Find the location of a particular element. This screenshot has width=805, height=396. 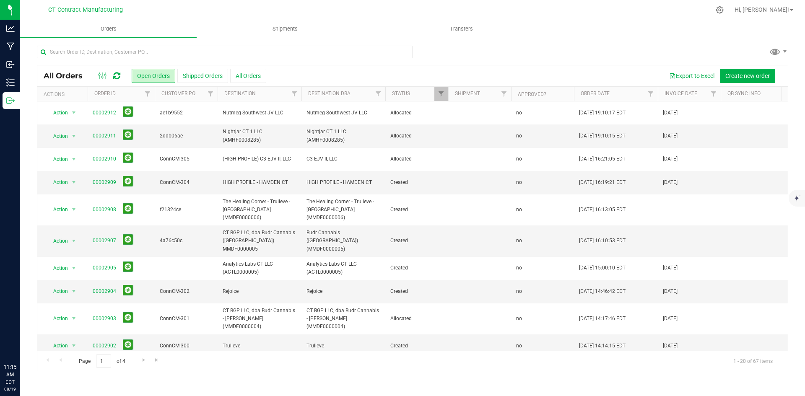

a: 00002904 is located at coordinates (104, 291).